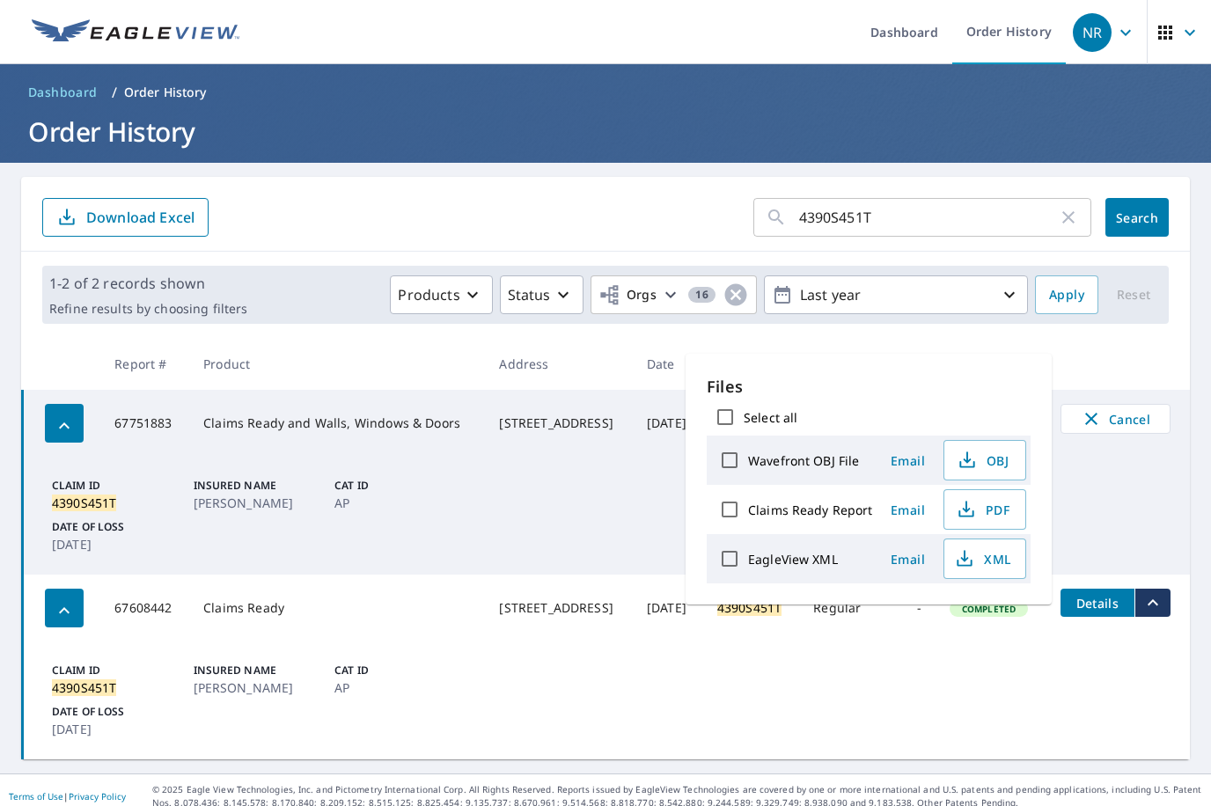  What do you see at coordinates (1067, 295) in the screenshot?
I see `span: Apply` at bounding box center [1067, 295].